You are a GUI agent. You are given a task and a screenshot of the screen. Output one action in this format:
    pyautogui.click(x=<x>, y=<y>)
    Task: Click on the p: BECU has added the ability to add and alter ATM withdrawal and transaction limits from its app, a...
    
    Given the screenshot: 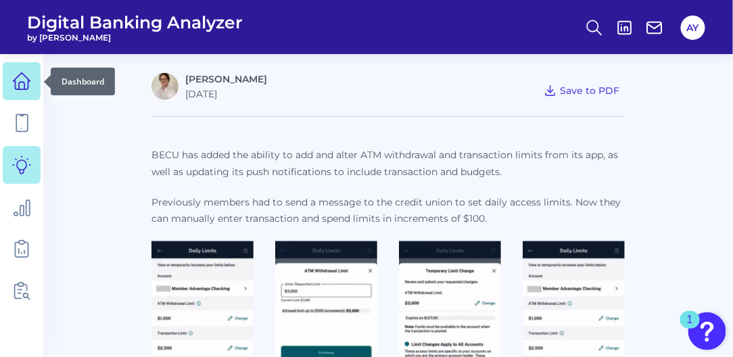 What is the action you would take?
    pyautogui.click(x=388, y=164)
    